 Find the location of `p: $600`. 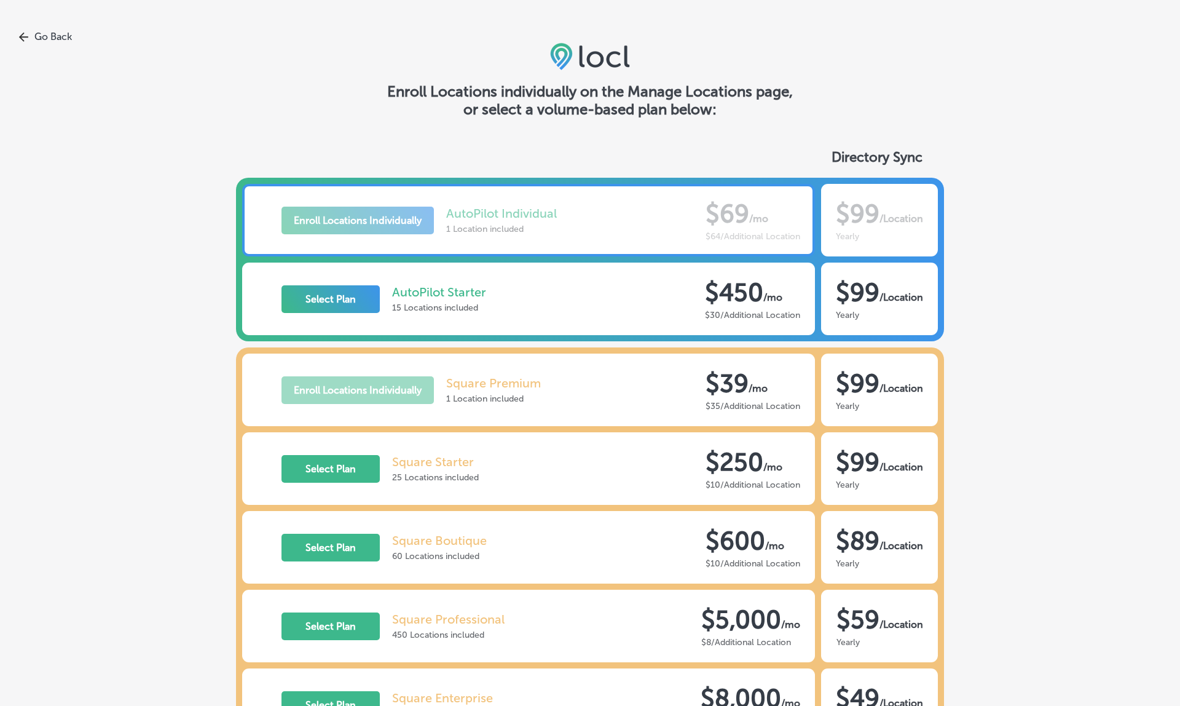

p: $600 is located at coordinates (735, 540).